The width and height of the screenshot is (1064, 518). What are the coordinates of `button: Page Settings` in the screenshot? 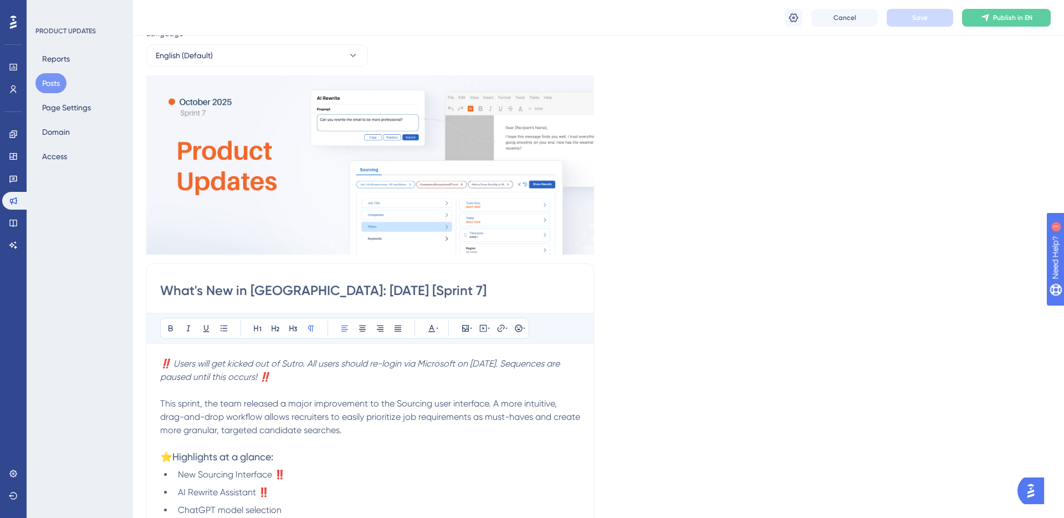 It's located at (67, 108).